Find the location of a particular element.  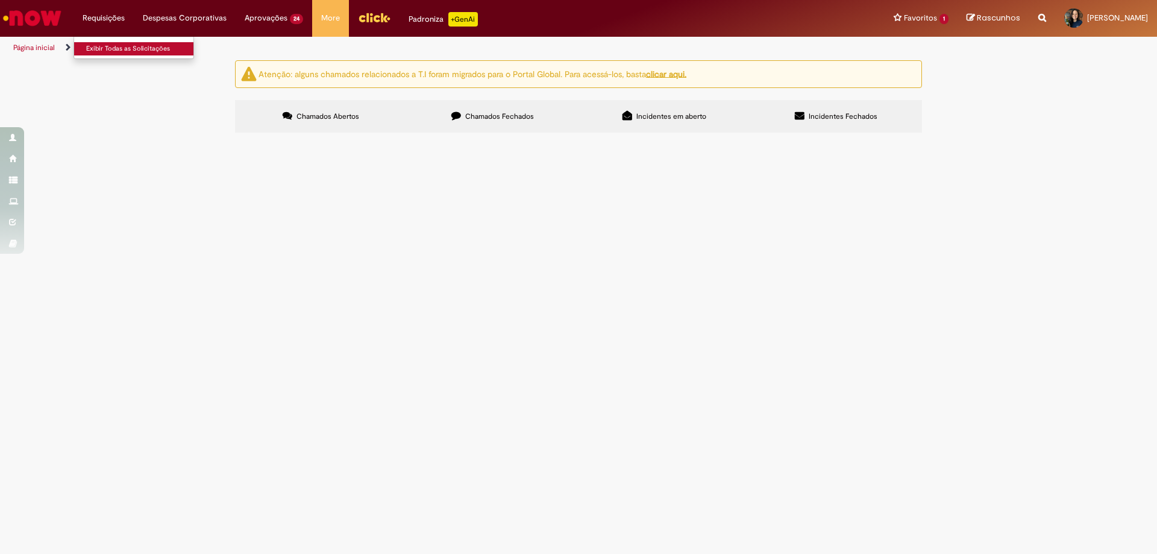

ul: Trilhas de página is located at coordinates (386, 48).